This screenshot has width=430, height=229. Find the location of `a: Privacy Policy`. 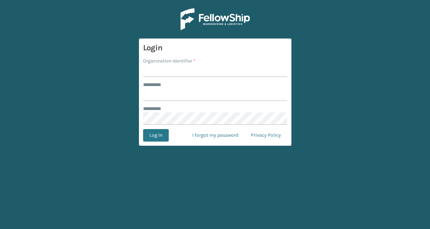

a: Privacy Policy is located at coordinates (266, 135).